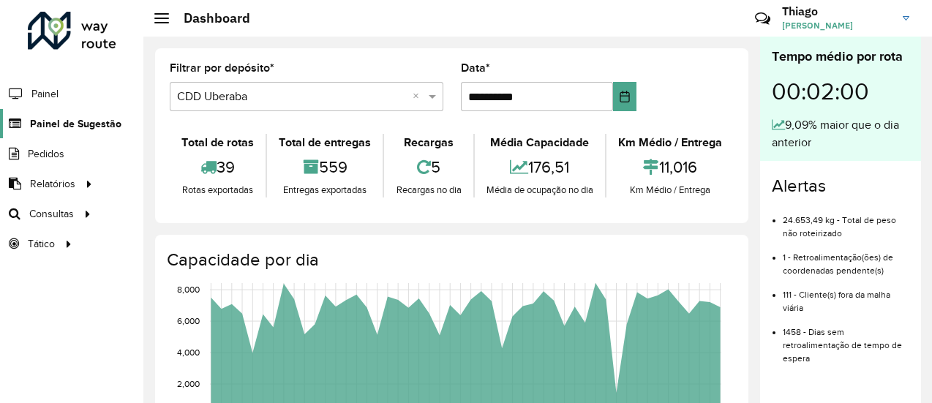  What do you see at coordinates (325, 143) in the screenshot?
I see `div: Total de entregas` at bounding box center [325, 143].